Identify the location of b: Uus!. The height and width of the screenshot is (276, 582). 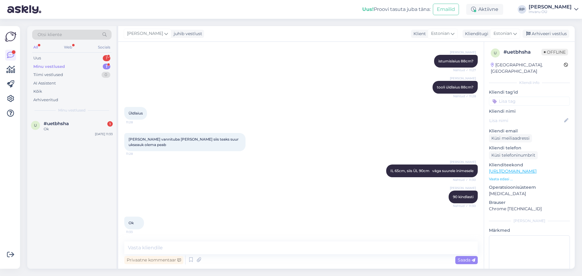
(368, 9).